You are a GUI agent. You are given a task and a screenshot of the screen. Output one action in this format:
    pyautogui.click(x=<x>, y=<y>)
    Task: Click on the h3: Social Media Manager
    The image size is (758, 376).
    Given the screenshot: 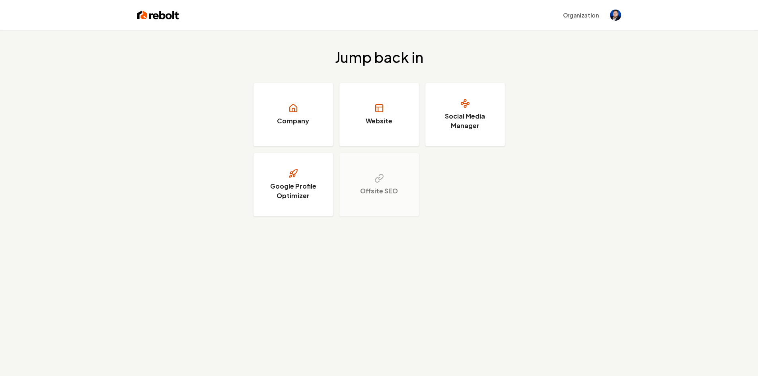 What is the action you would take?
    pyautogui.click(x=465, y=121)
    